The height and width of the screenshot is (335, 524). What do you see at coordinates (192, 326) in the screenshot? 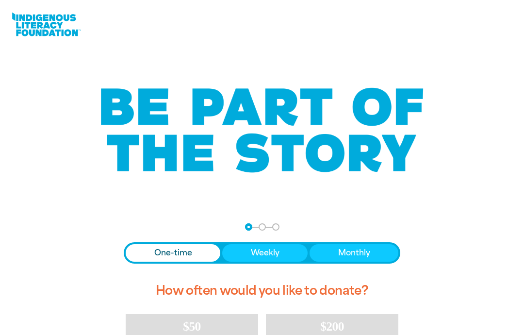
I see `span: $50` at bounding box center [192, 326].